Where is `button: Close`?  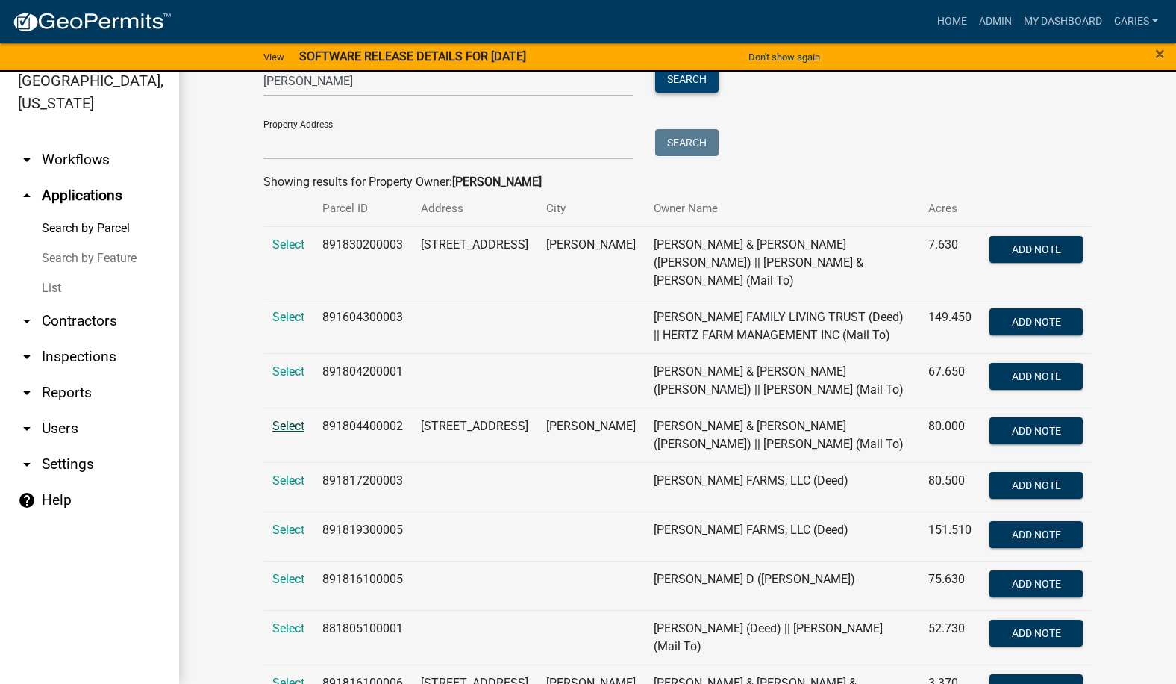
button: Close is located at coordinates (1160, 54).